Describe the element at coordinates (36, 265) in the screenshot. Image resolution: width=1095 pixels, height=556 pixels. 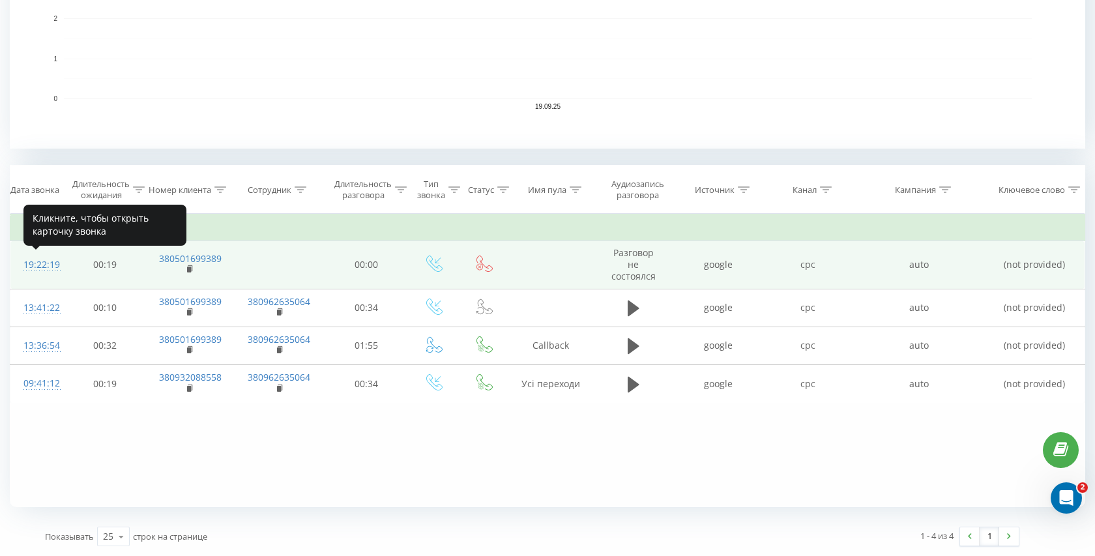
I see `div: 19:22:19` at that location.